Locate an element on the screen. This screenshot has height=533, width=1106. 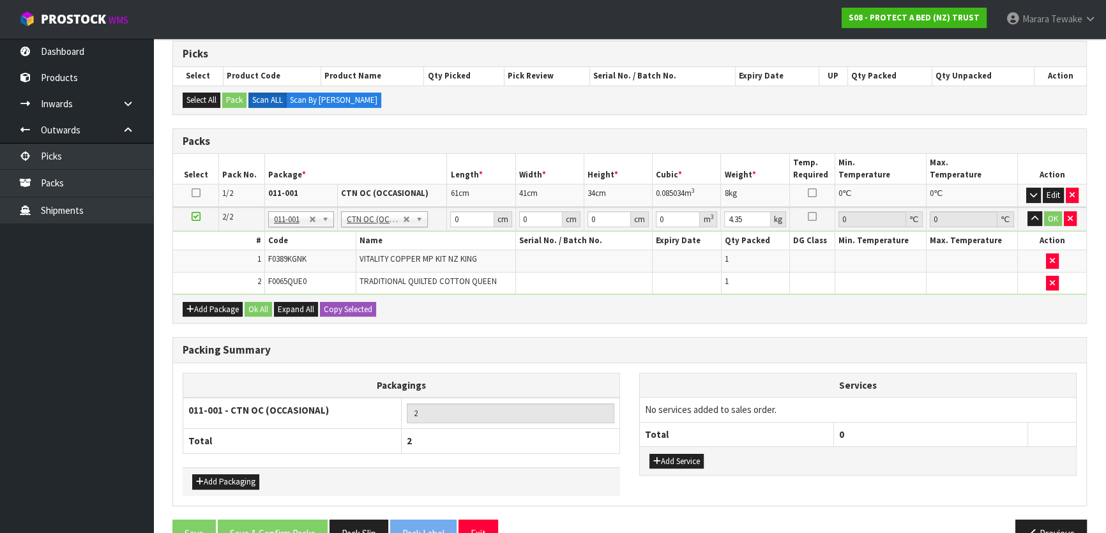
th: Width is located at coordinates (549, 169).